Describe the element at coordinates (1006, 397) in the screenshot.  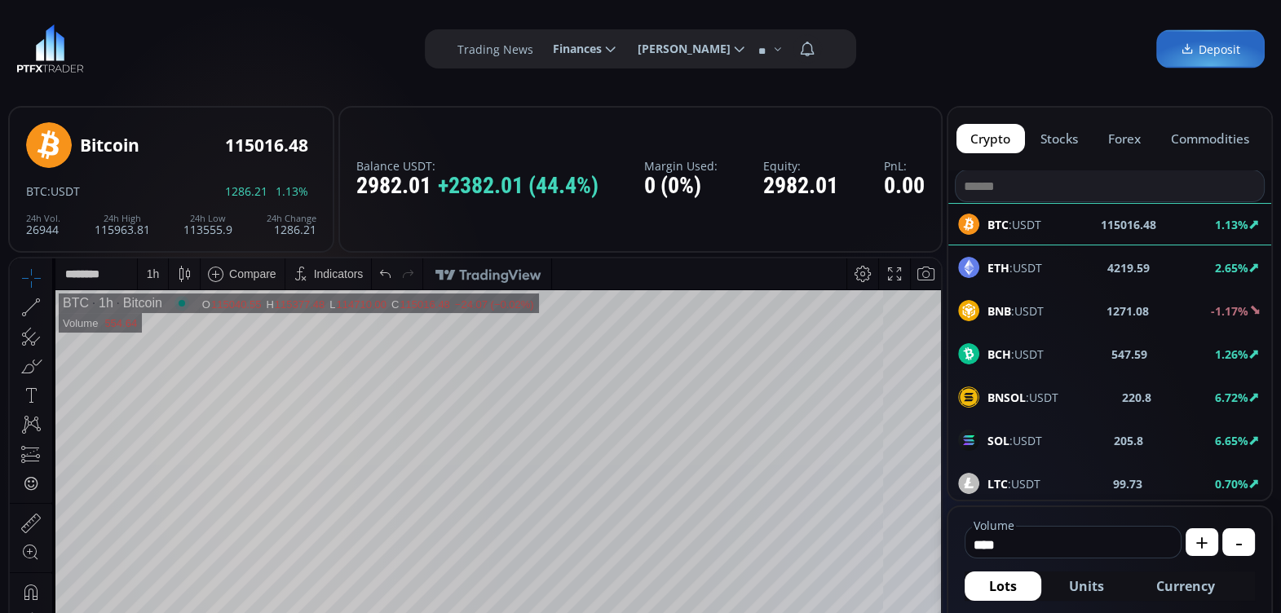
I see `b: BNSOL` at that location.